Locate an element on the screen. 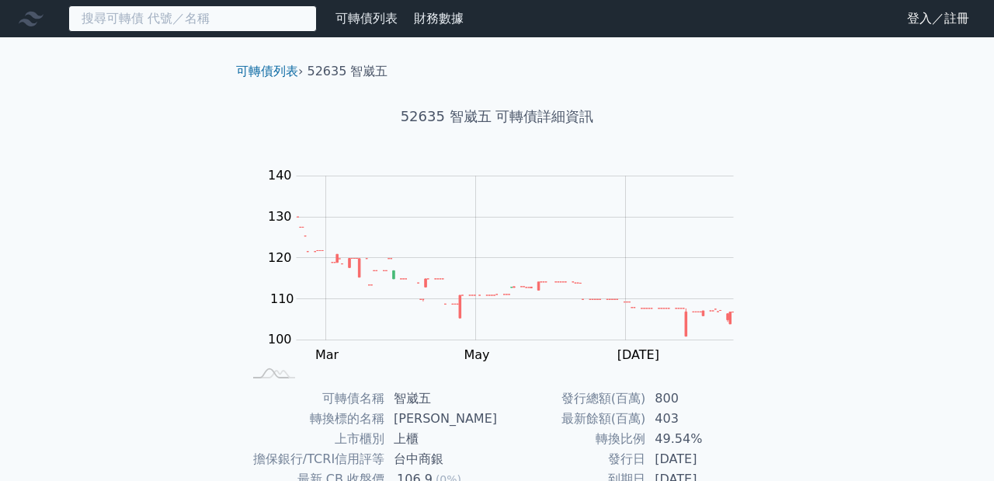 The width and height of the screenshot is (994, 481). a: 財務數據 is located at coordinates (439, 18).